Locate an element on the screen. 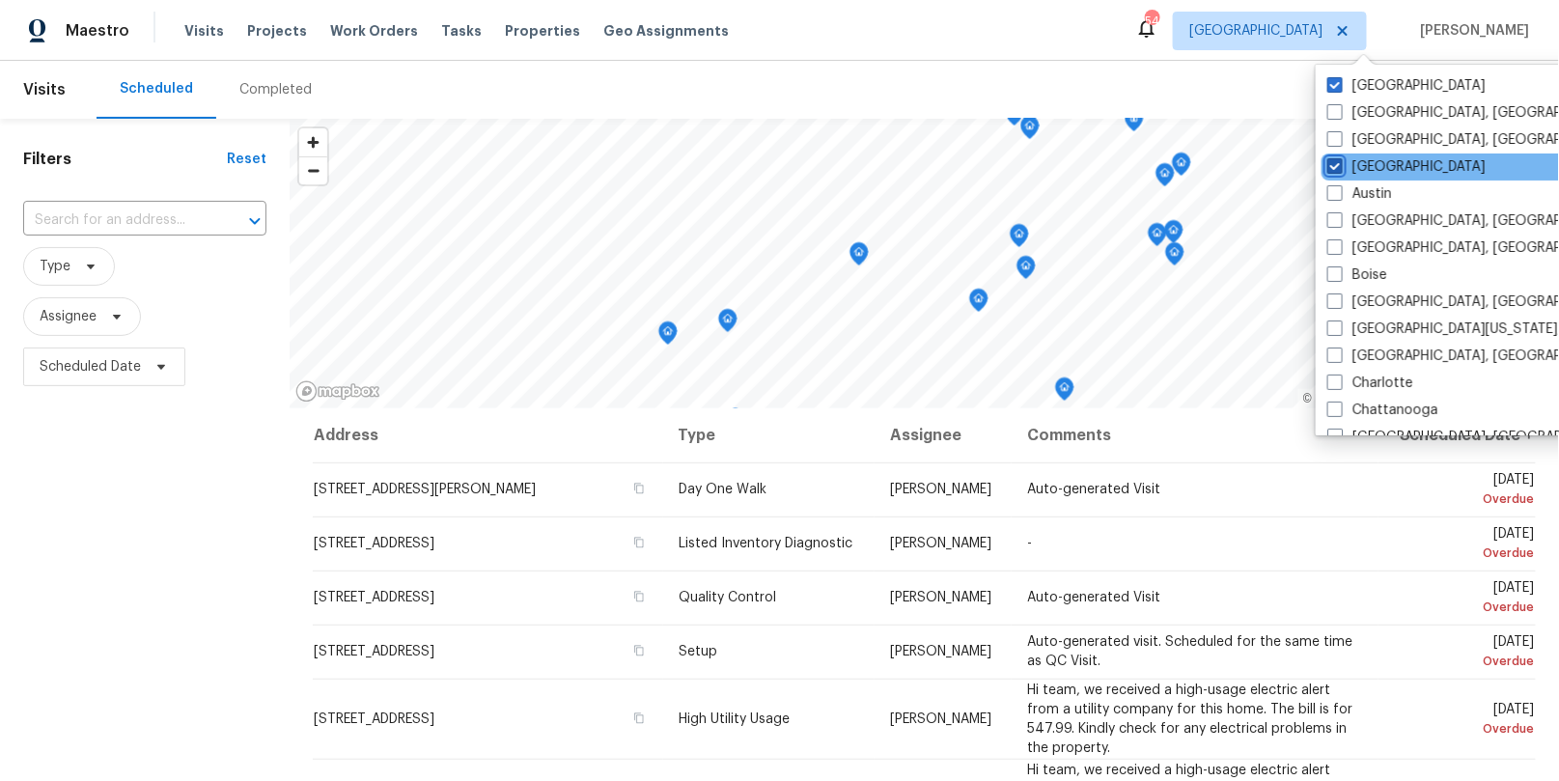 Image resolution: width=1559 pixels, height=781 pixels. span: Zoom in is located at coordinates (313, 142).